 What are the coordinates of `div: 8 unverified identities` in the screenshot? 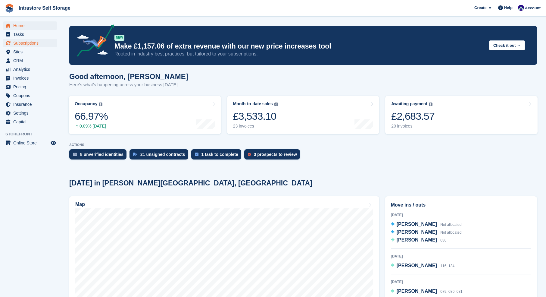 It's located at (102, 154).